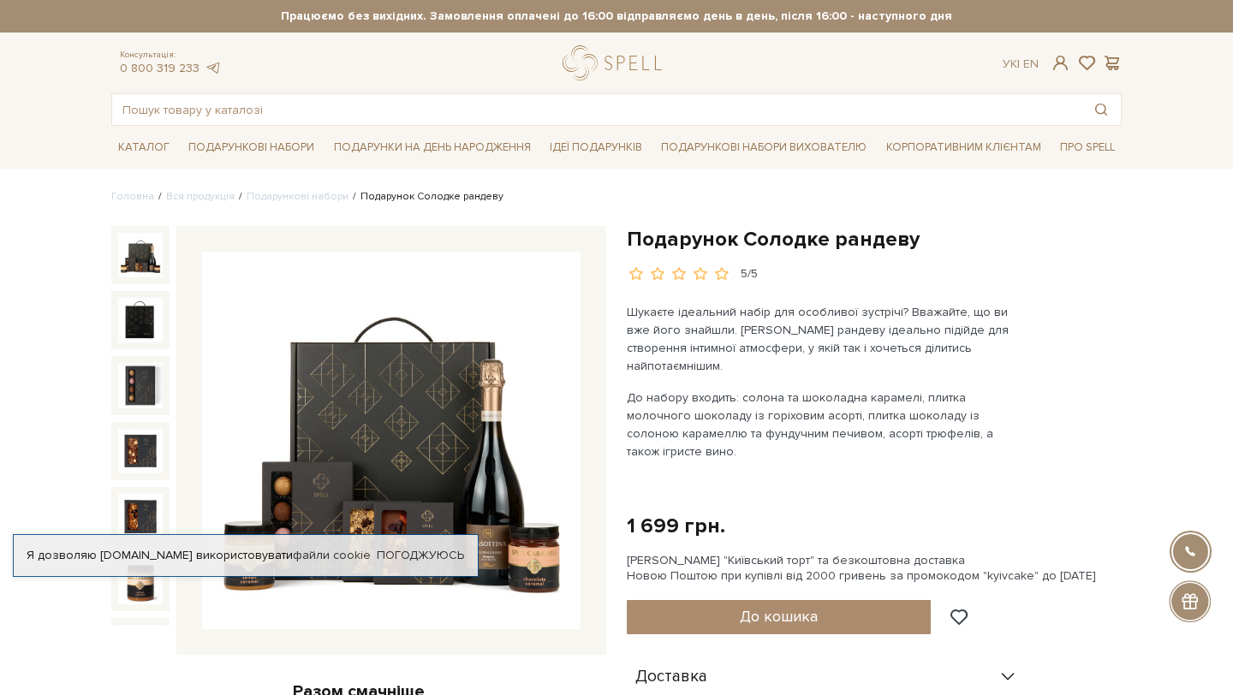 The height and width of the screenshot is (695, 1233). Describe the element at coordinates (159, 68) in the screenshot. I see `a: 0 800 319 233` at that location.